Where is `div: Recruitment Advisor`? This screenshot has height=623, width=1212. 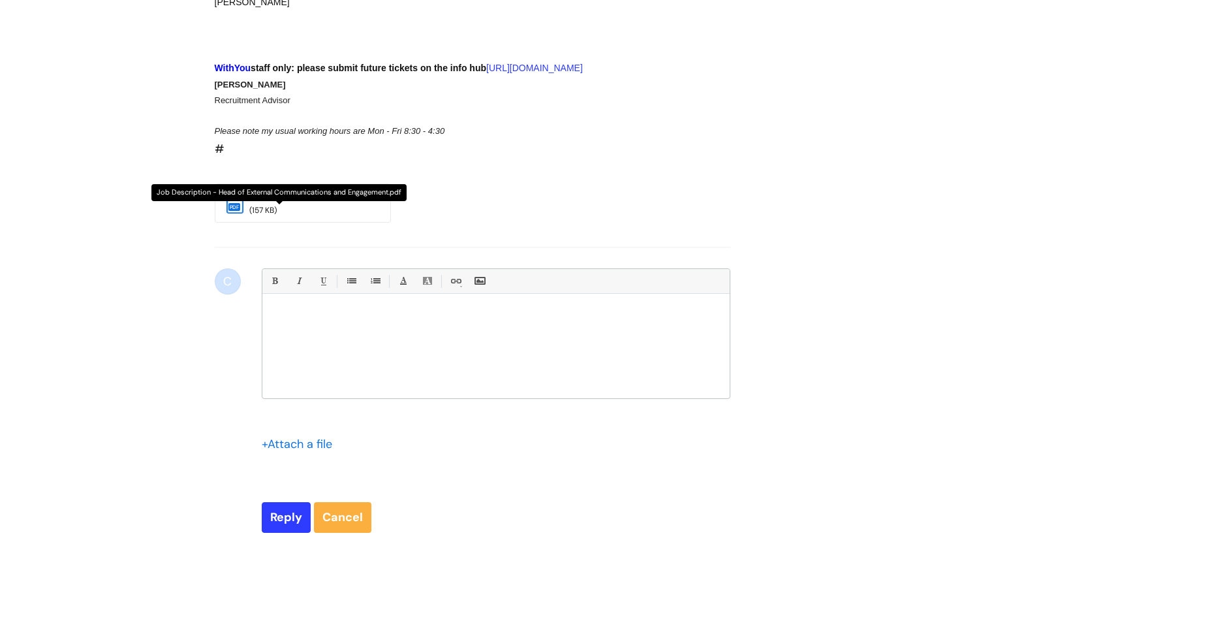
div: Recruitment Advisor is located at coordinates (449, 100).